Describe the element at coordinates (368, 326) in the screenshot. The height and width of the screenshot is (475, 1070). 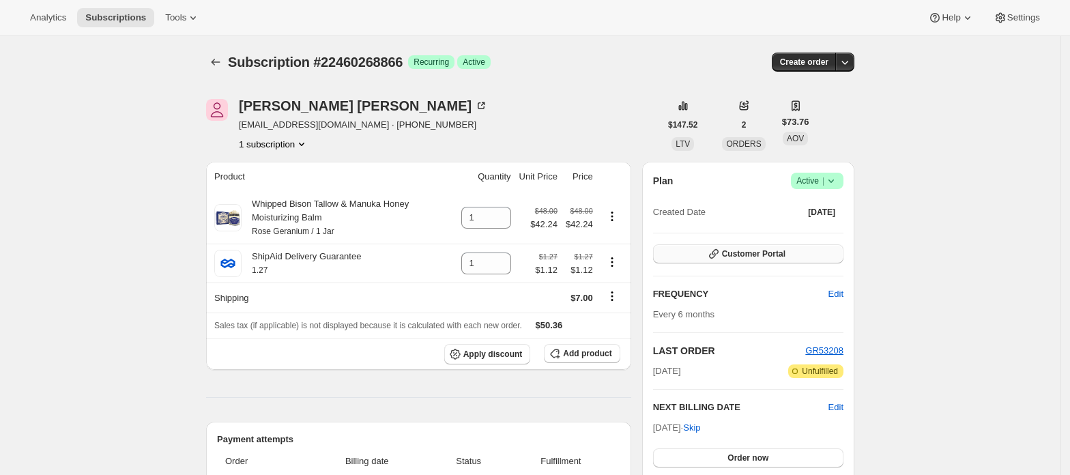
I see `span: Sales tax (if applicable) is not displayed because it is calculated with each new order.` at that location.